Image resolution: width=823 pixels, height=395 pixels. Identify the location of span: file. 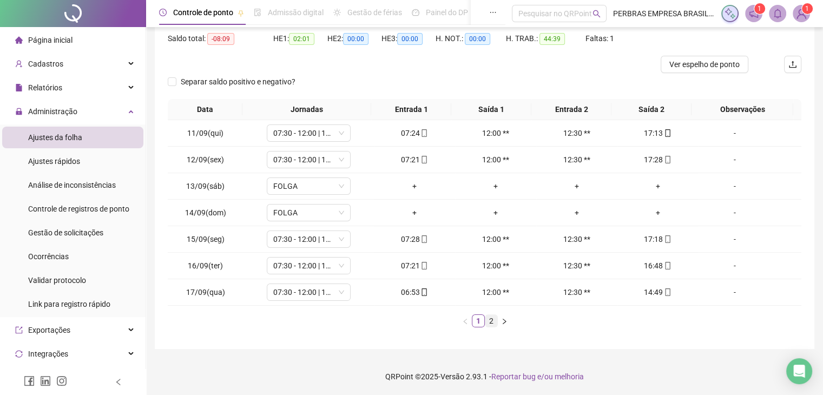
(19, 88).